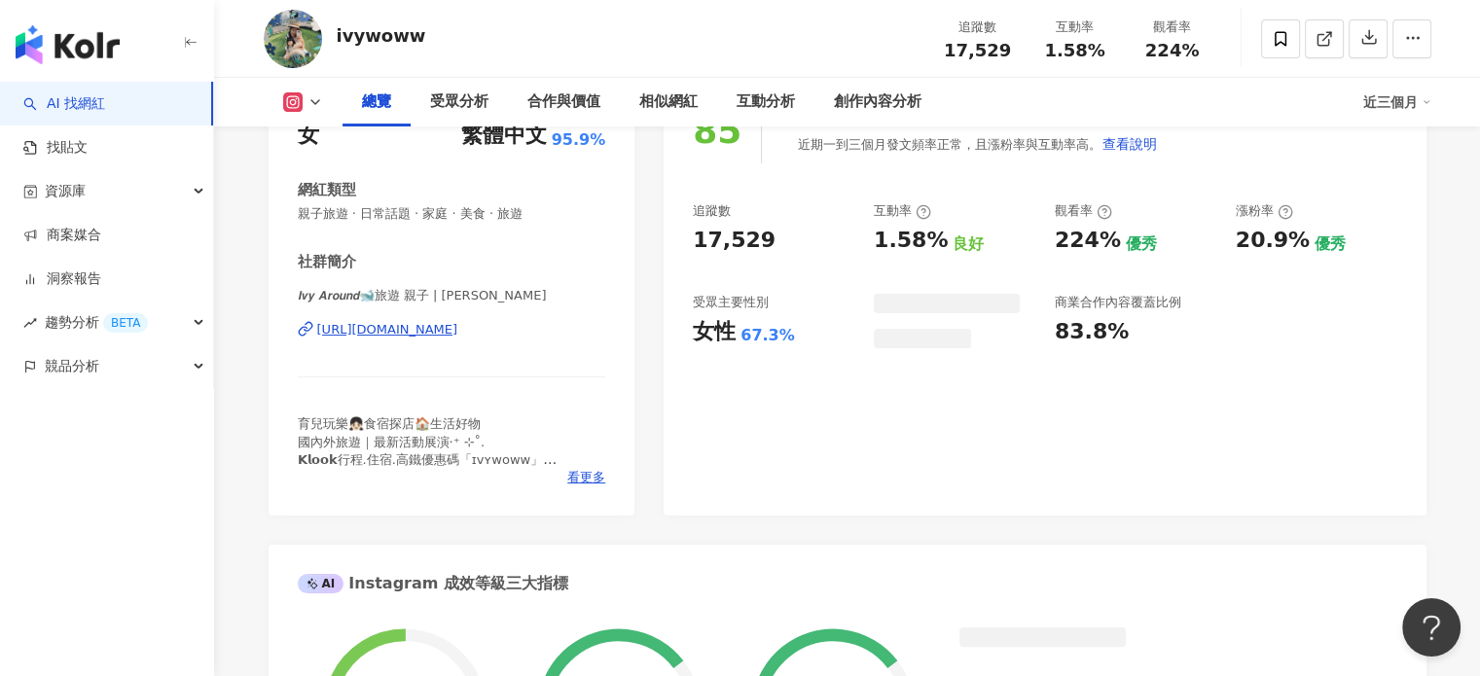 Image resolution: width=1480 pixels, height=676 pixels. Describe the element at coordinates (1398, 102) in the screenshot. I see `div: 近三個月` at that location.